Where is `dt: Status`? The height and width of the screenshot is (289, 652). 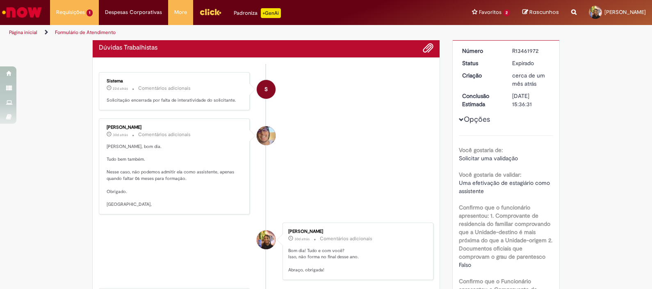
dt: Status is located at coordinates (481, 63).